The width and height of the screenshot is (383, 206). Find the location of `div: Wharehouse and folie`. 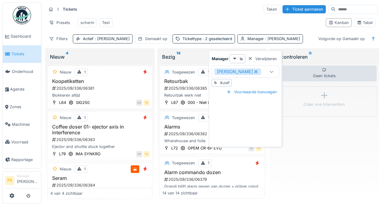

div: Wharehouse and folie is located at coordinates (212, 141).